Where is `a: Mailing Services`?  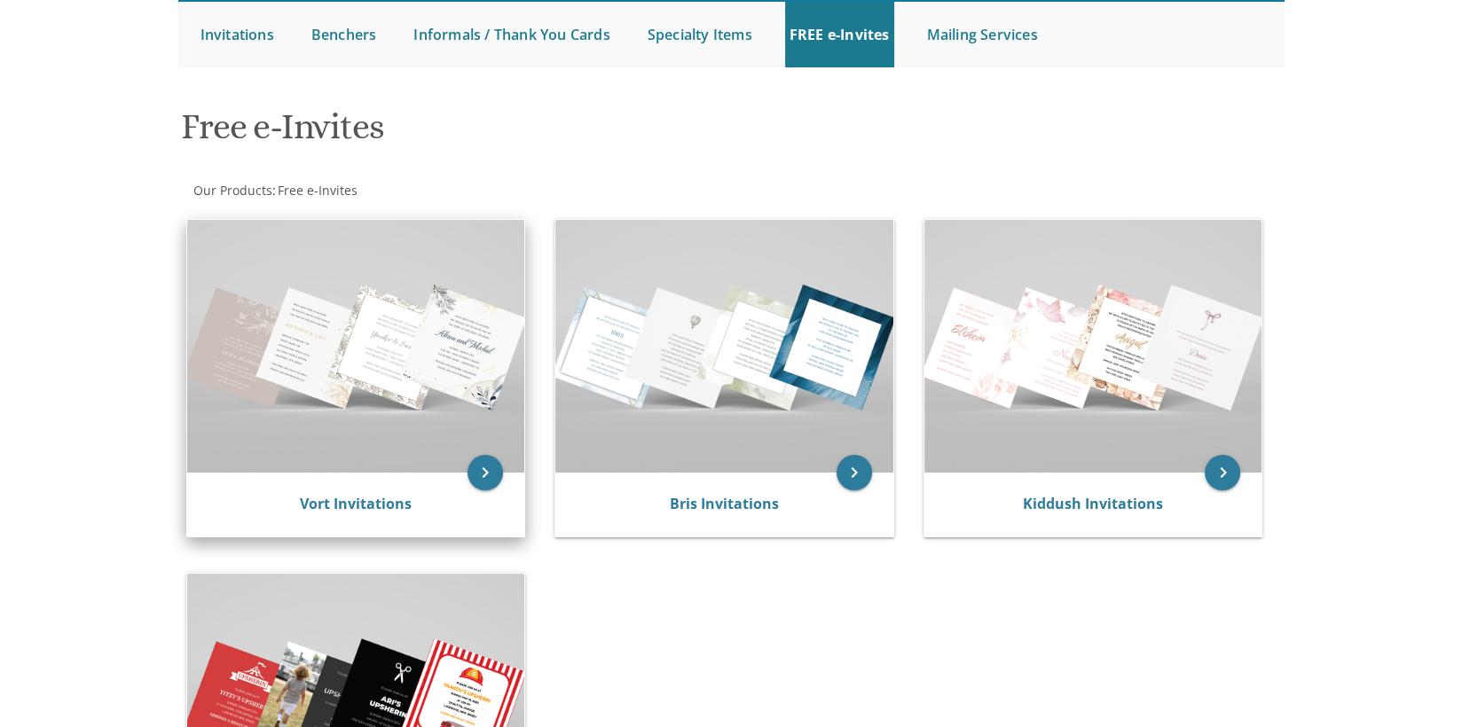 a: Mailing Services is located at coordinates (982, 35).